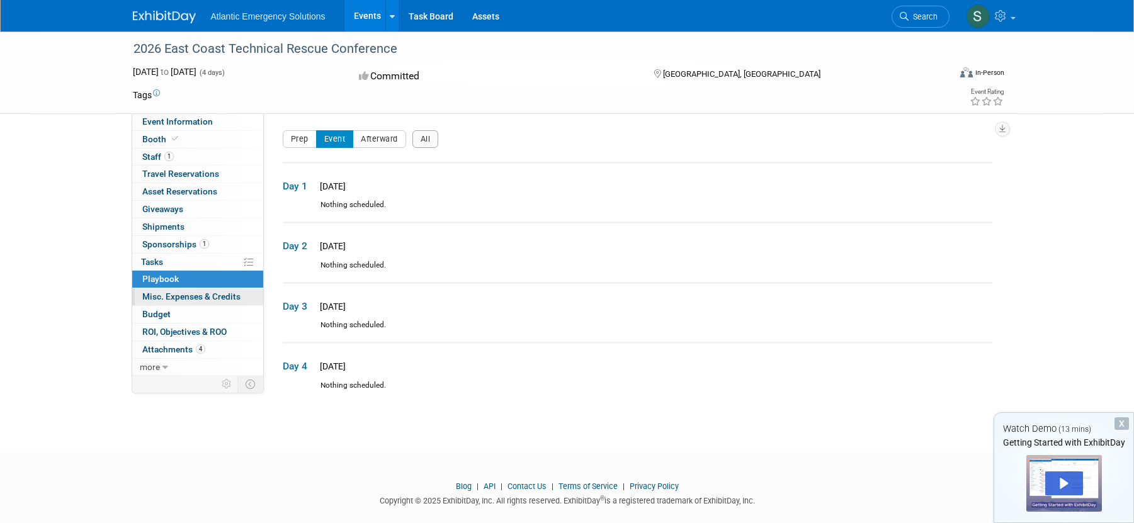  What do you see at coordinates (174, 349) in the screenshot?
I see `span: Attachments` at bounding box center [174, 349].